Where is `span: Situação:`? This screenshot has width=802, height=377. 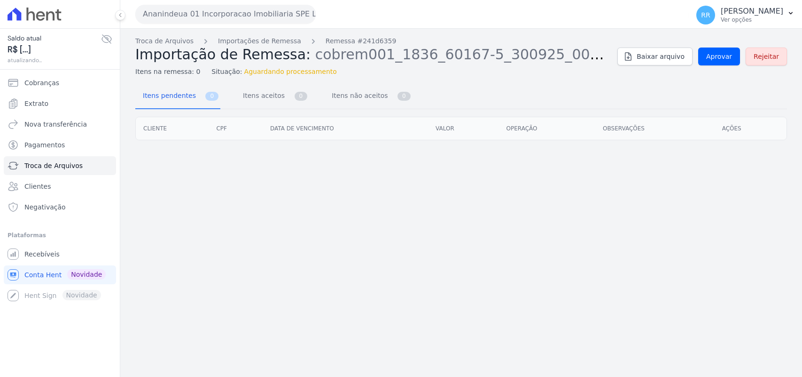
span: Situação: is located at coordinates (227, 71).